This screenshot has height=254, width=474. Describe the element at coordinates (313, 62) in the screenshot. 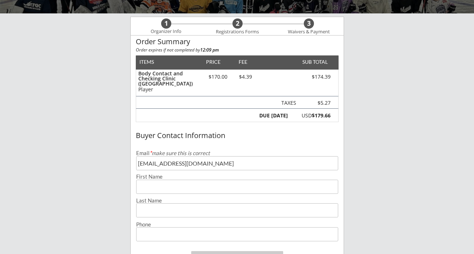

I see `div: SUB TOTAL` at that location.